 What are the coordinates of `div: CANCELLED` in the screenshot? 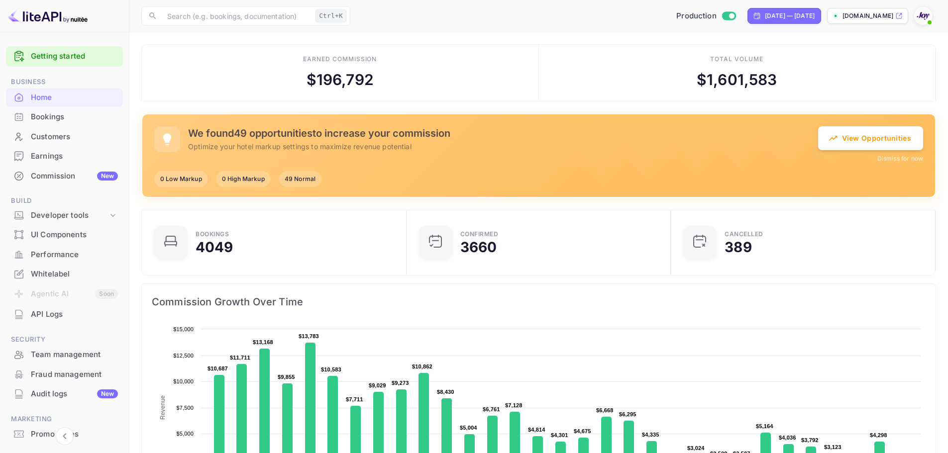 It's located at (744, 234).